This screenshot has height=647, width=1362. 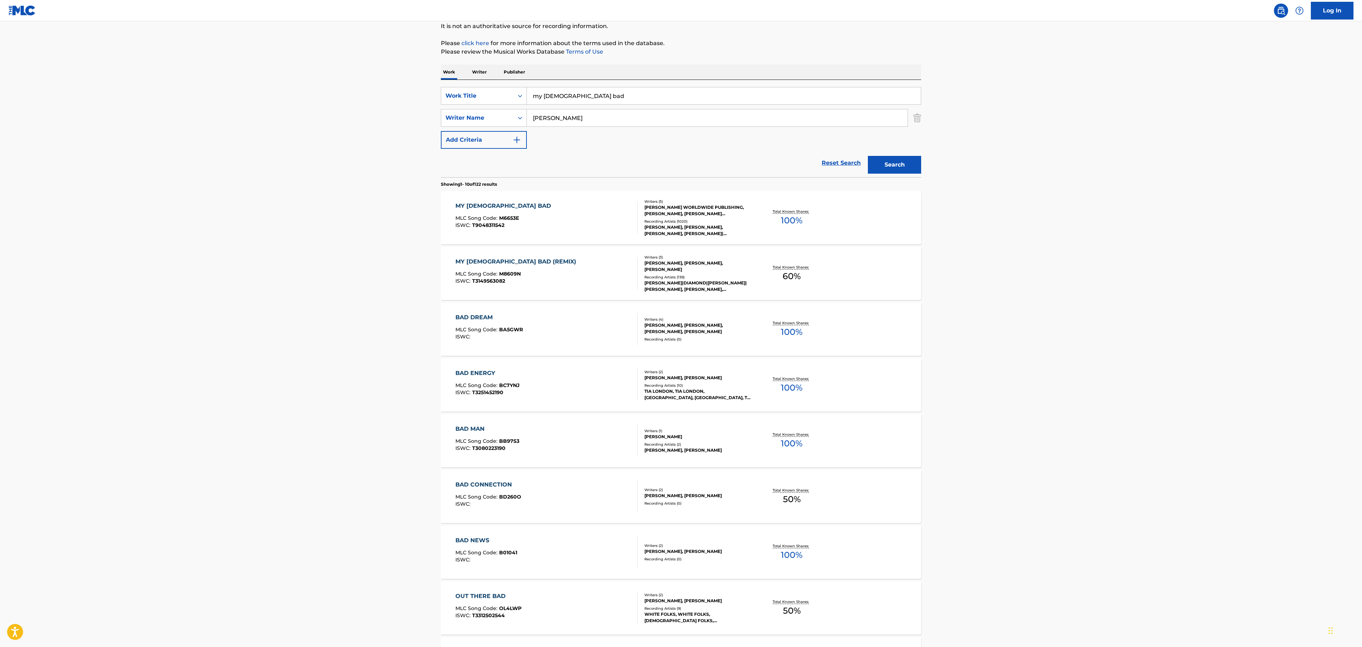 What do you see at coordinates (1281, 11) in the screenshot?
I see `img: search` at bounding box center [1281, 11].